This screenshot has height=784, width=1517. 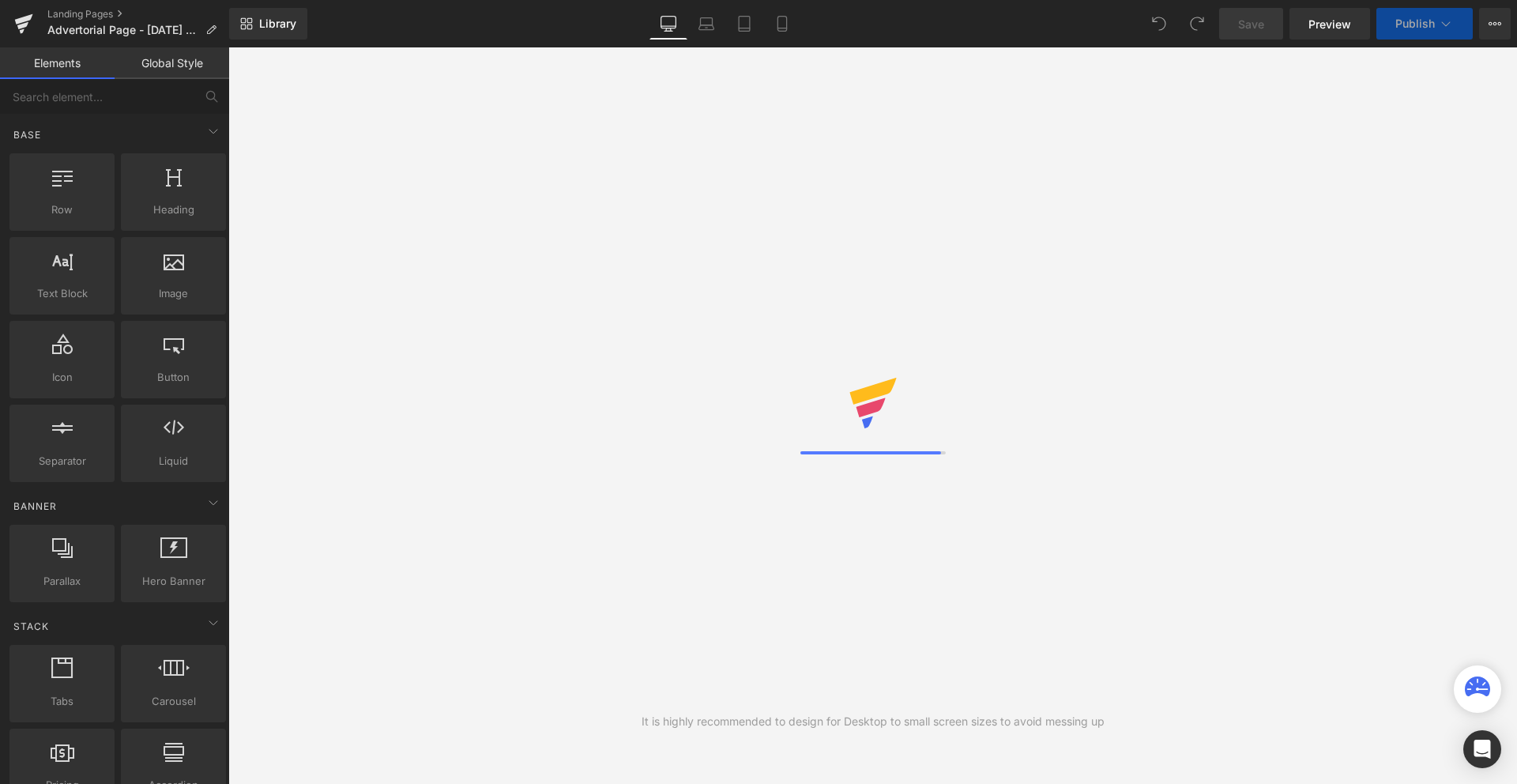 What do you see at coordinates (173, 376) in the screenshot?
I see `span: Button` at bounding box center [173, 376].